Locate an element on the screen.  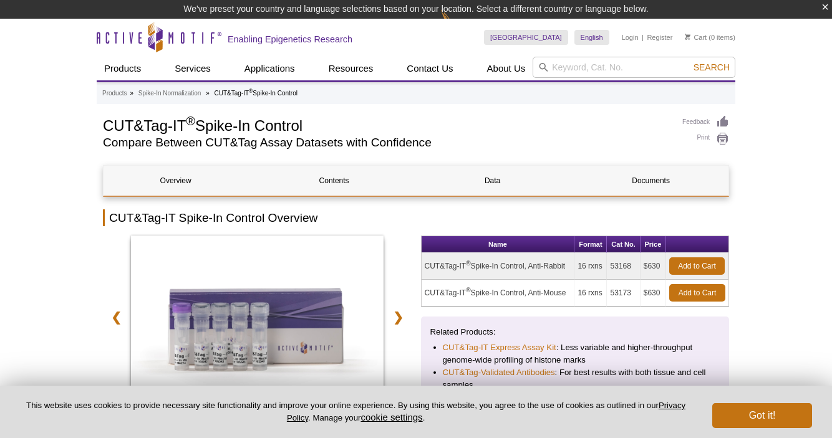
a: Data is located at coordinates (492, 181).